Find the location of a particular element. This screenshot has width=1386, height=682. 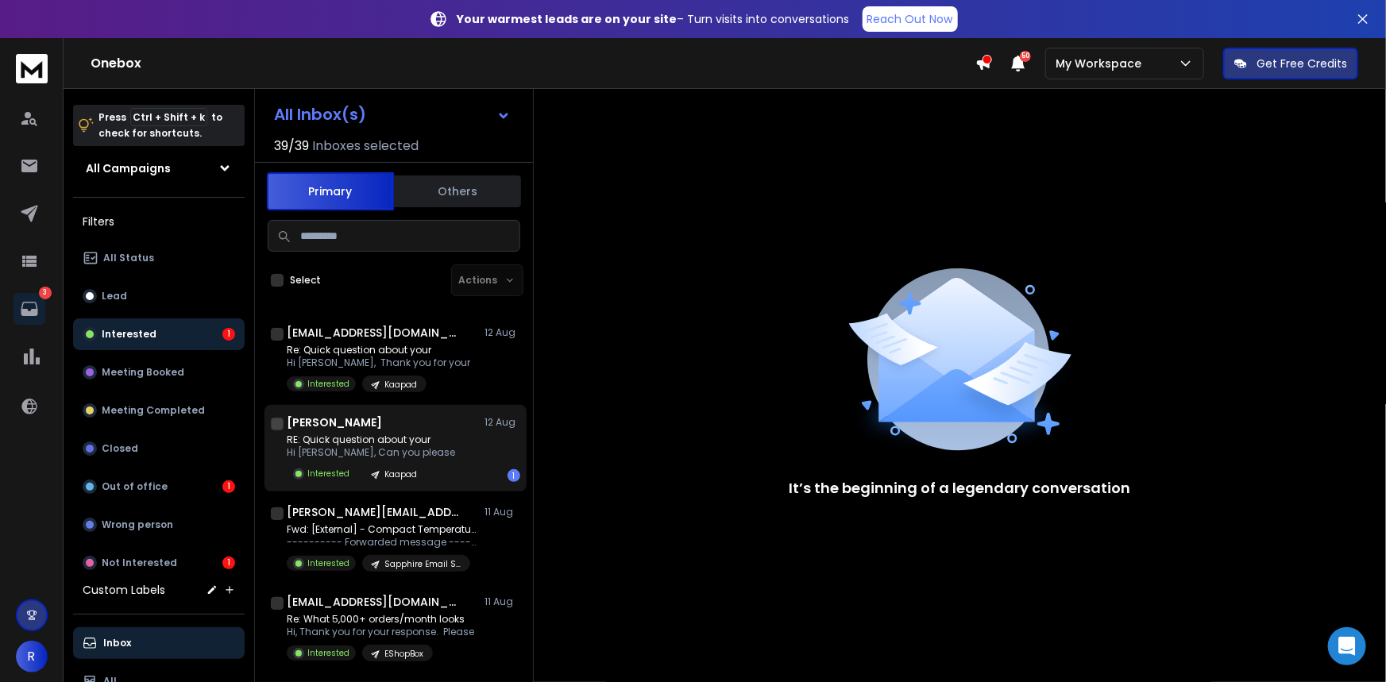

button: Wrong person is located at coordinates (159, 525).